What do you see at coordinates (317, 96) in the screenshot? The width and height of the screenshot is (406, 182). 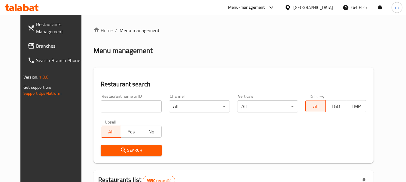 I see `label: Delivery` at bounding box center [317, 96].